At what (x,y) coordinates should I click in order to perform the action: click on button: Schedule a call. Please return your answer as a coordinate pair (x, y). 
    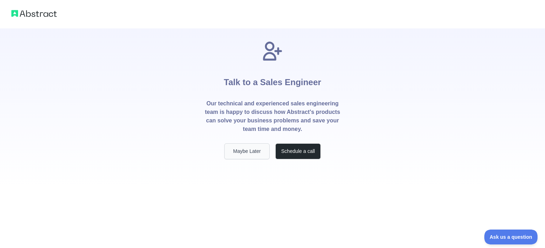
    Looking at the image, I should click on (298, 151).